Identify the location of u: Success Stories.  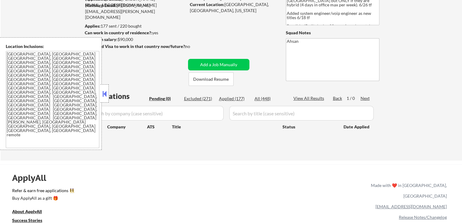
(27, 220).